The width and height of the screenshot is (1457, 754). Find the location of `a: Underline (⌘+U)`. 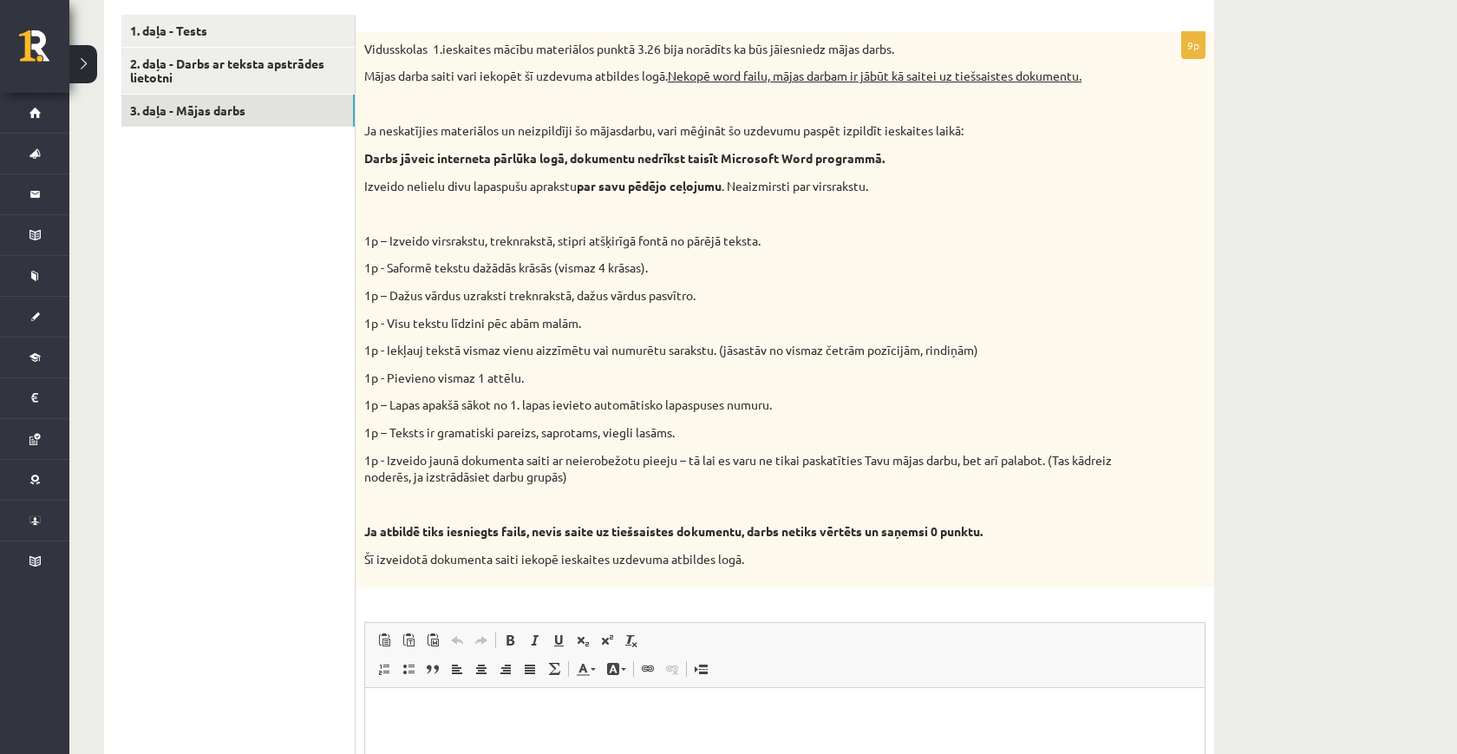

a: Underline (⌘+U) is located at coordinates (559, 640).